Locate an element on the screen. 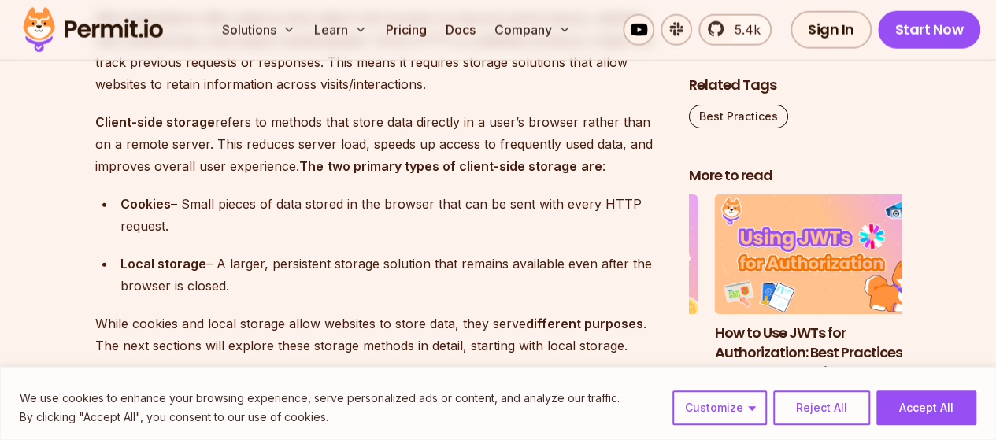  p: refers to methods that store data directly in a user’s browser rather than on a remote server. Th... is located at coordinates (380, 144).